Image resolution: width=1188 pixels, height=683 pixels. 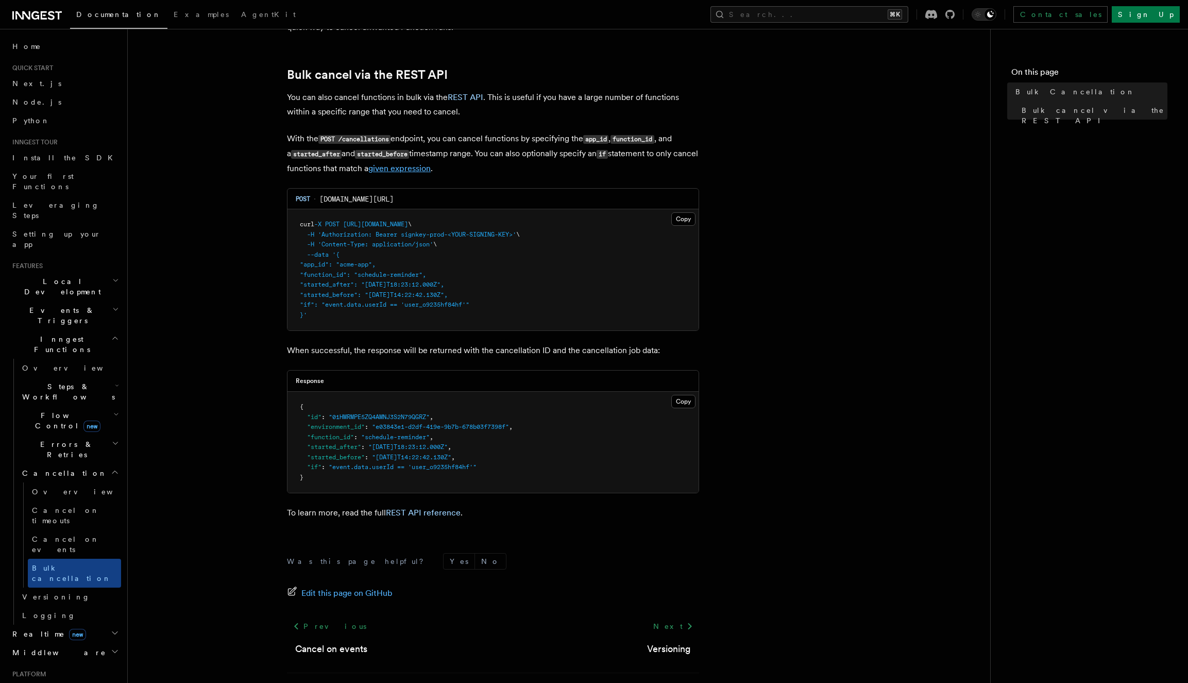 I want to click on button: Flow Controlnew, so click(x=70, y=420).